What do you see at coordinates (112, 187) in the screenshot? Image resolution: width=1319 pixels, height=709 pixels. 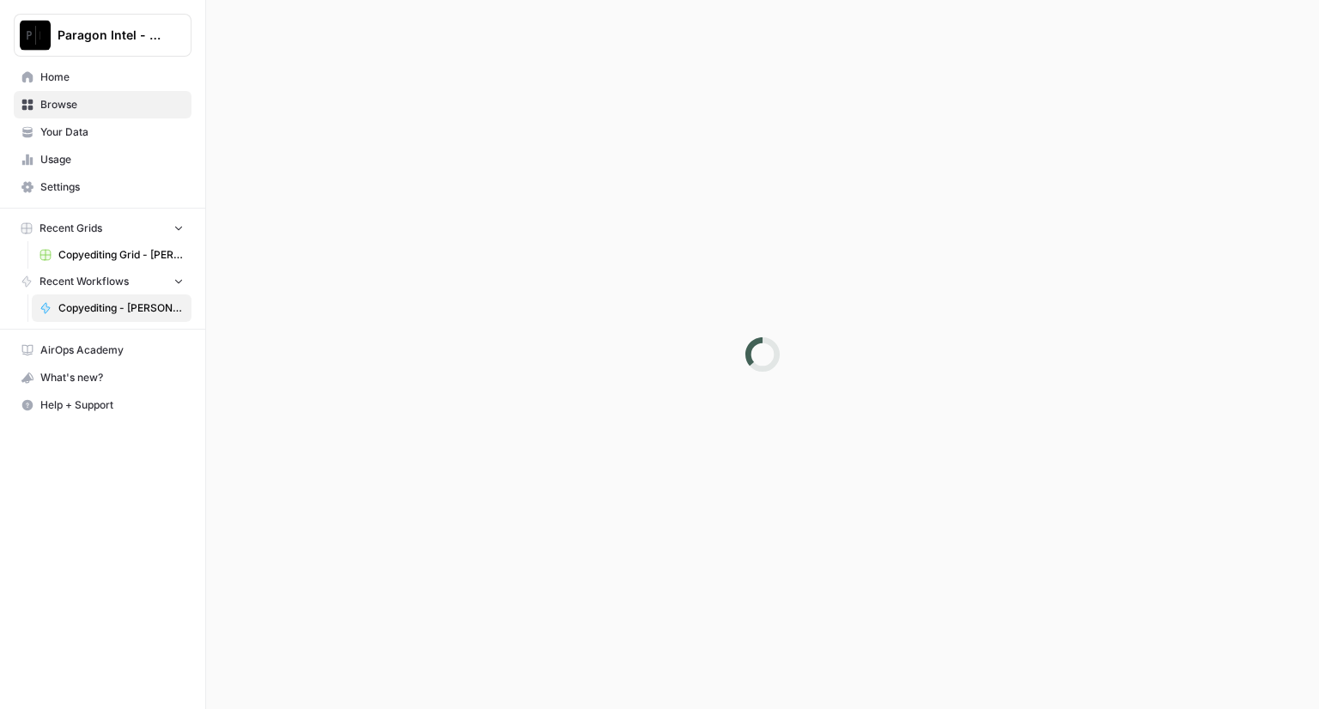 I see `span: Settings` at bounding box center [112, 187].